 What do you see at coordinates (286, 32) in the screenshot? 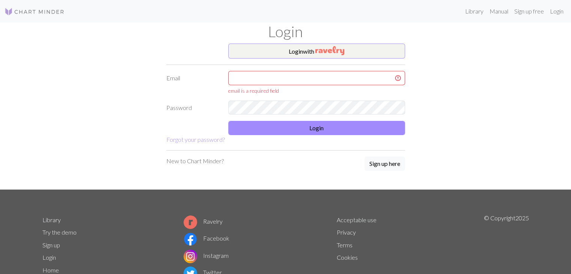
I see `h1: Login` at bounding box center [286, 32].